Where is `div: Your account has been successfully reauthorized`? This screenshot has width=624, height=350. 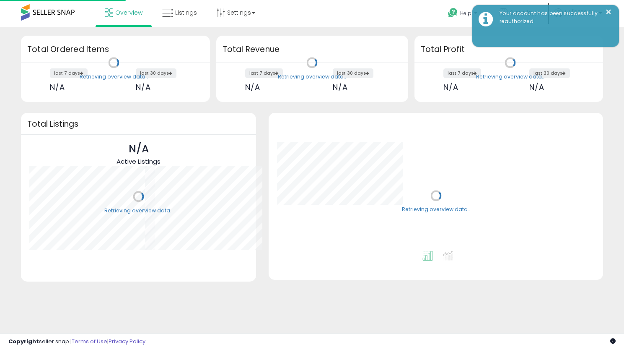
div: Your account has been successfully reauthorized is located at coordinates (553, 17).